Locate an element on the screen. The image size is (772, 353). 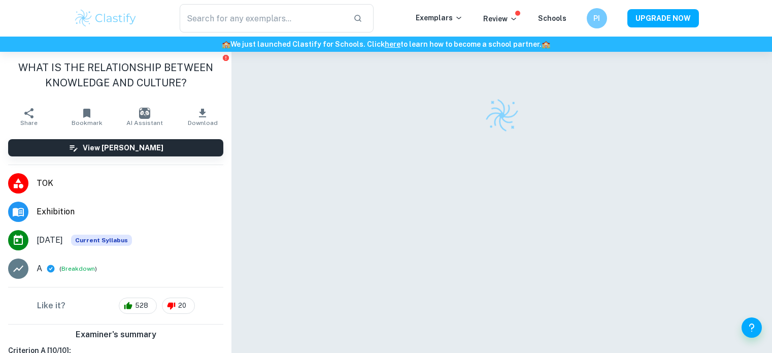
h6: PI is located at coordinates (597, 18).